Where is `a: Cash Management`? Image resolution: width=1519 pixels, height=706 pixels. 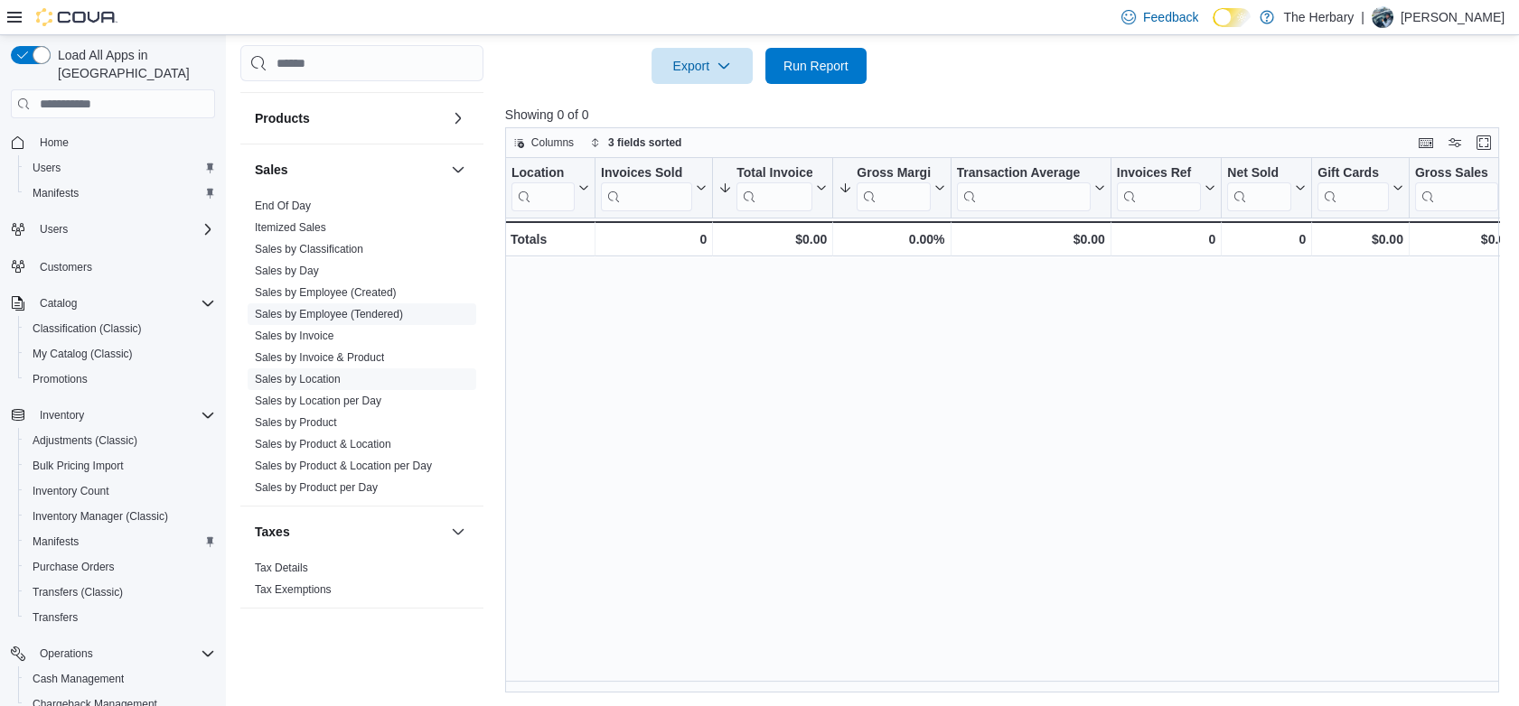 a: Cash Management is located at coordinates (78, 679).